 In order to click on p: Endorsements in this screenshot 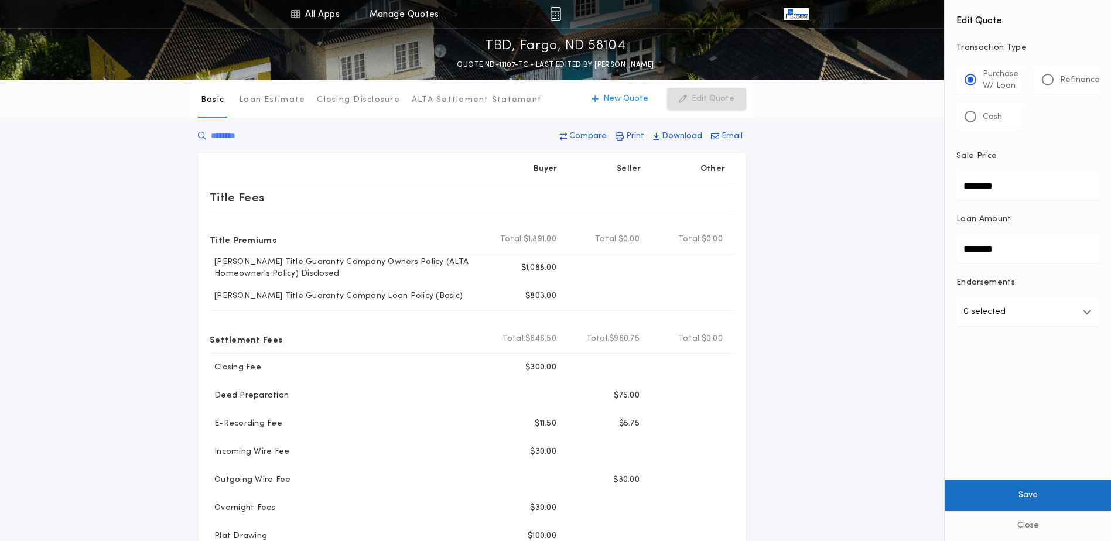, I will do `click(1028, 283)`.